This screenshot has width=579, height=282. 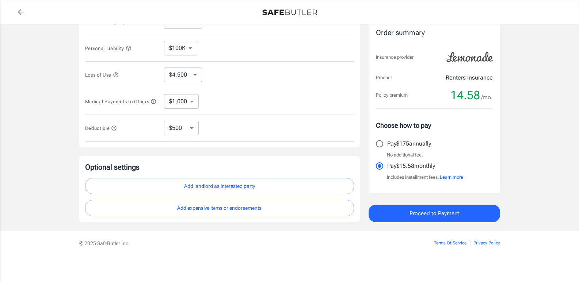 I want to click on p: No additional fee., so click(x=405, y=155).